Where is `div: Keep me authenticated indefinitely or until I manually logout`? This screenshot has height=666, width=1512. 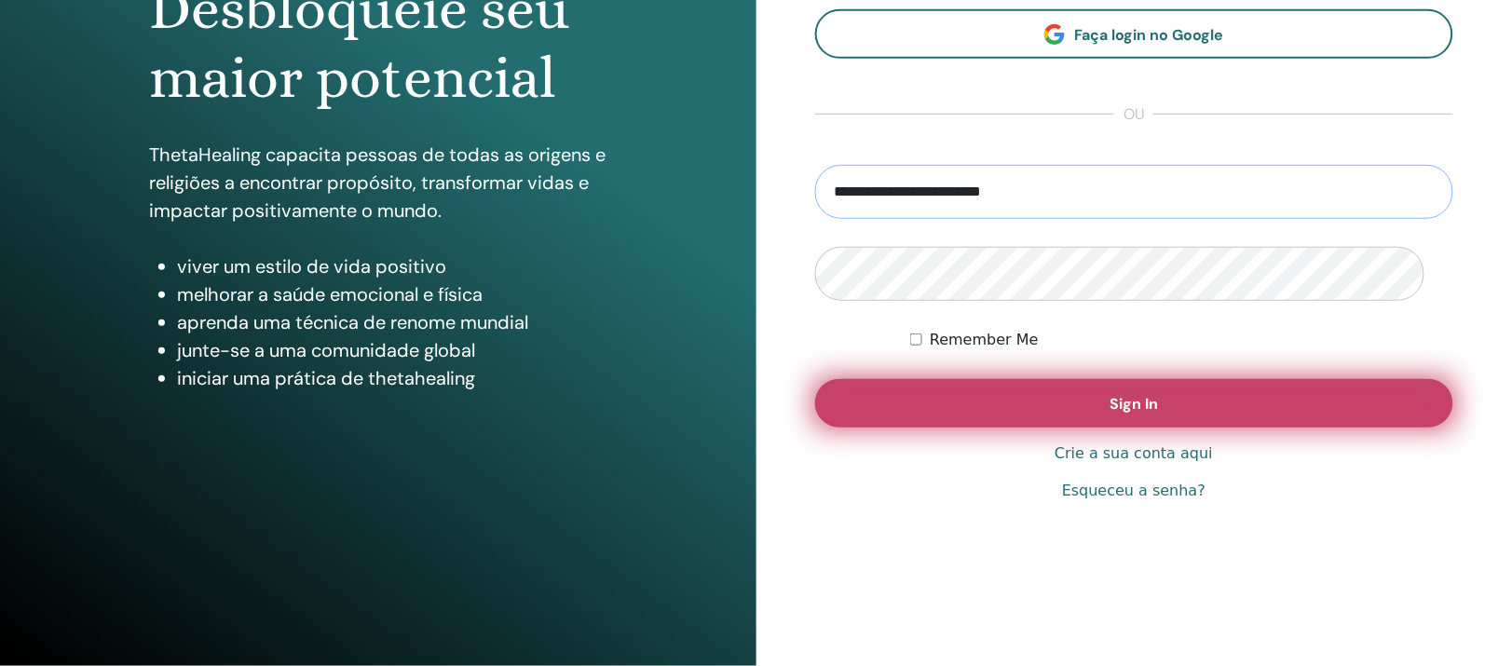 div: Keep me authenticated indefinitely or until I manually logout is located at coordinates (1181, 340).